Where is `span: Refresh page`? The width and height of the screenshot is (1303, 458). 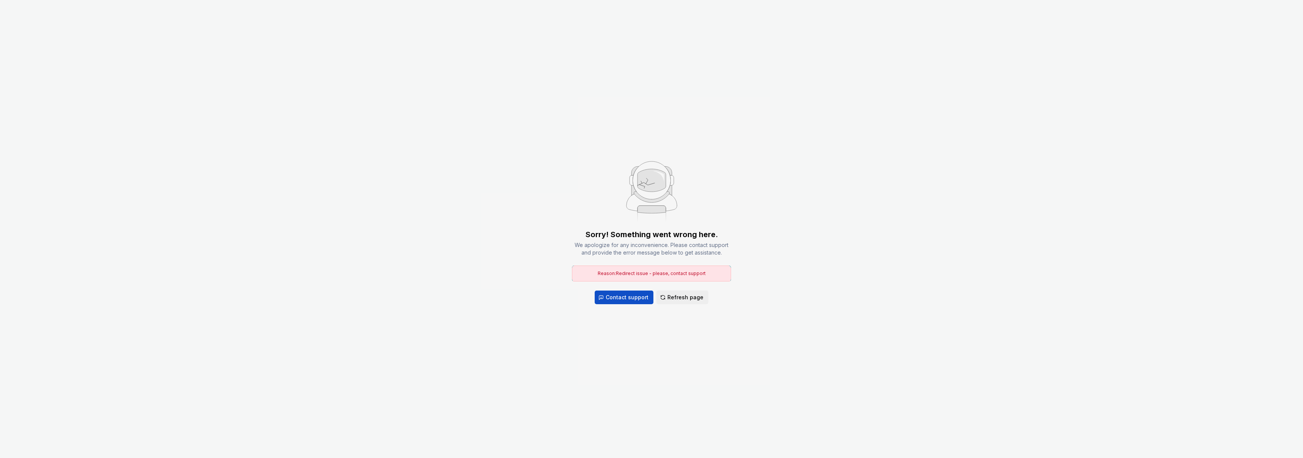
span: Refresh page is located at coordinates (685, 297).